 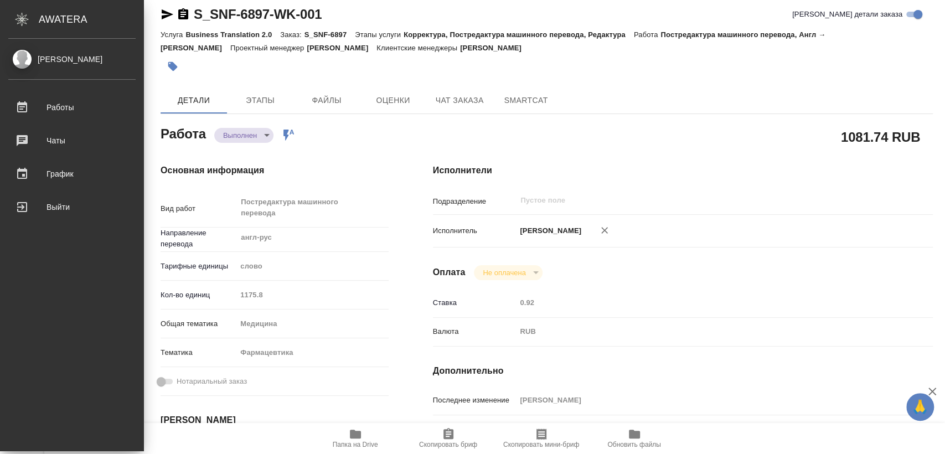 What do you see at coordinates (72, 141) in the screenshot?
I see `div: Чаты` at bounding box center [72, 141].